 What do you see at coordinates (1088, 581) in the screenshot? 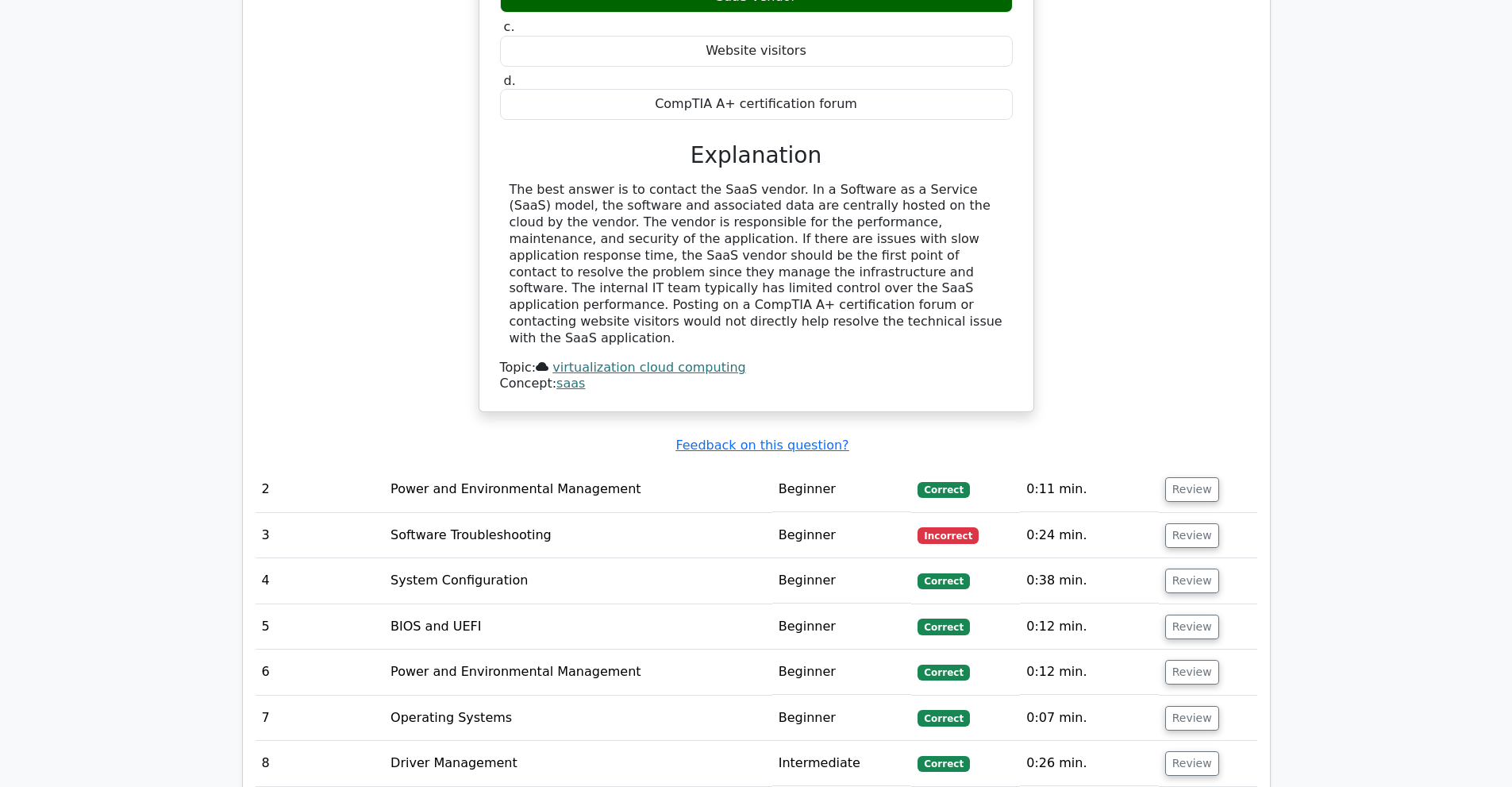
I see `td: 0:38 min.` at bounding box center [1088, 581].